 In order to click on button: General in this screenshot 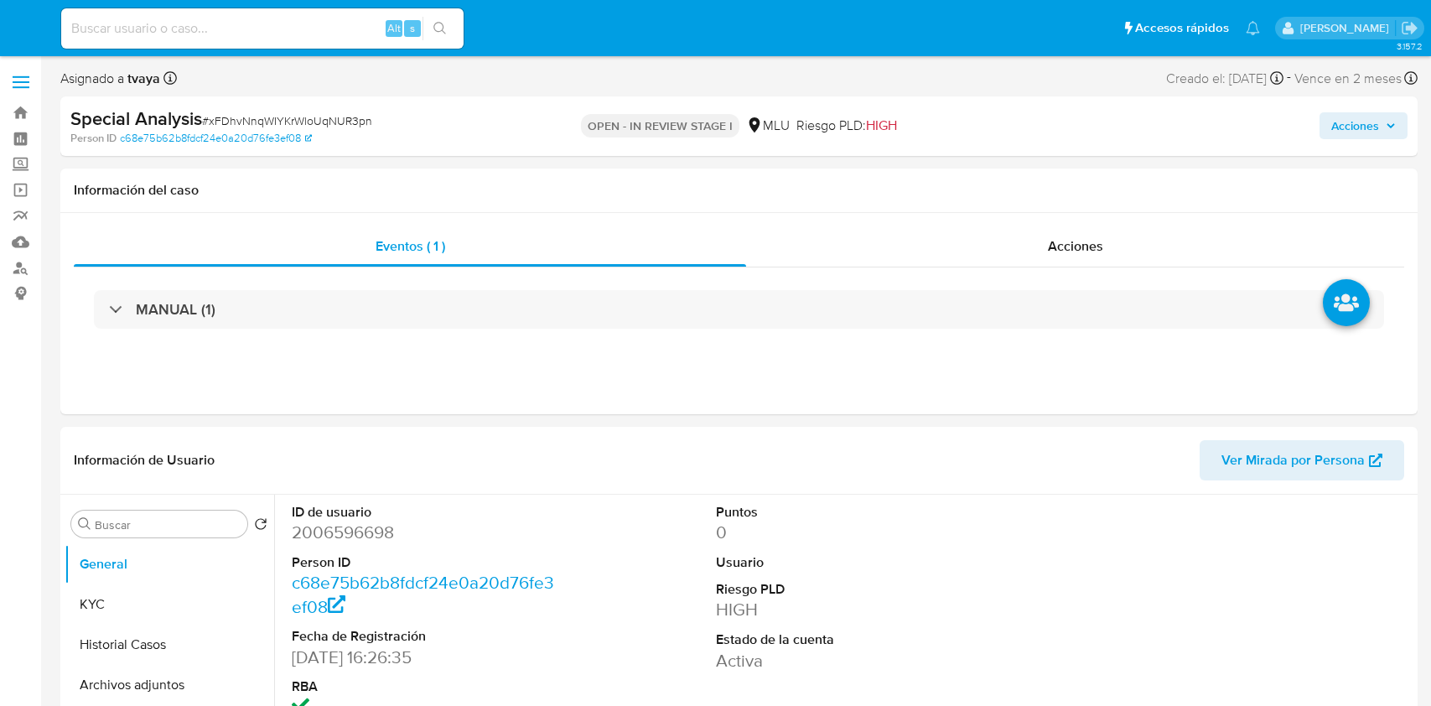, I will do `click(169, 564)`.